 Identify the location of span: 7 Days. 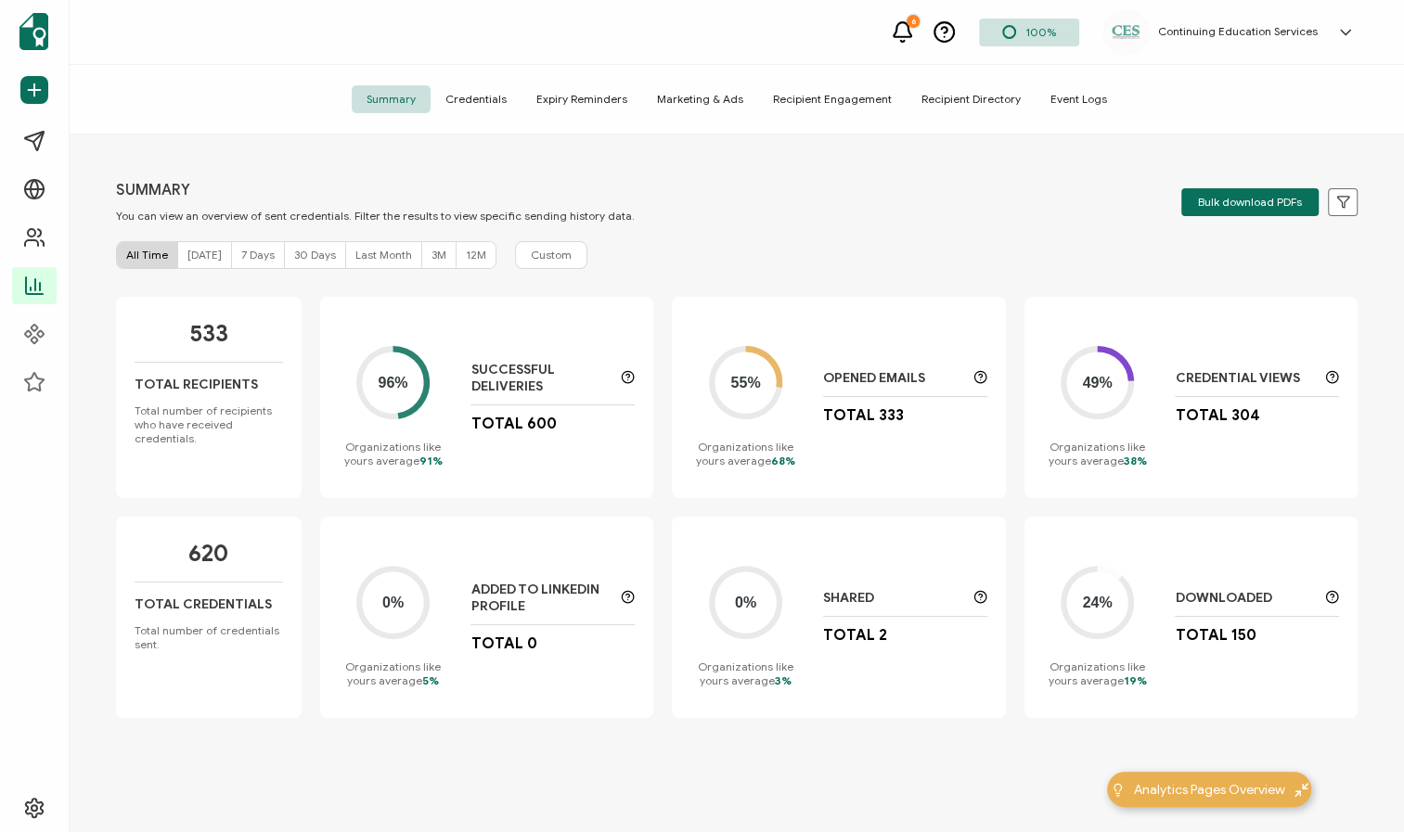
(258, 254).